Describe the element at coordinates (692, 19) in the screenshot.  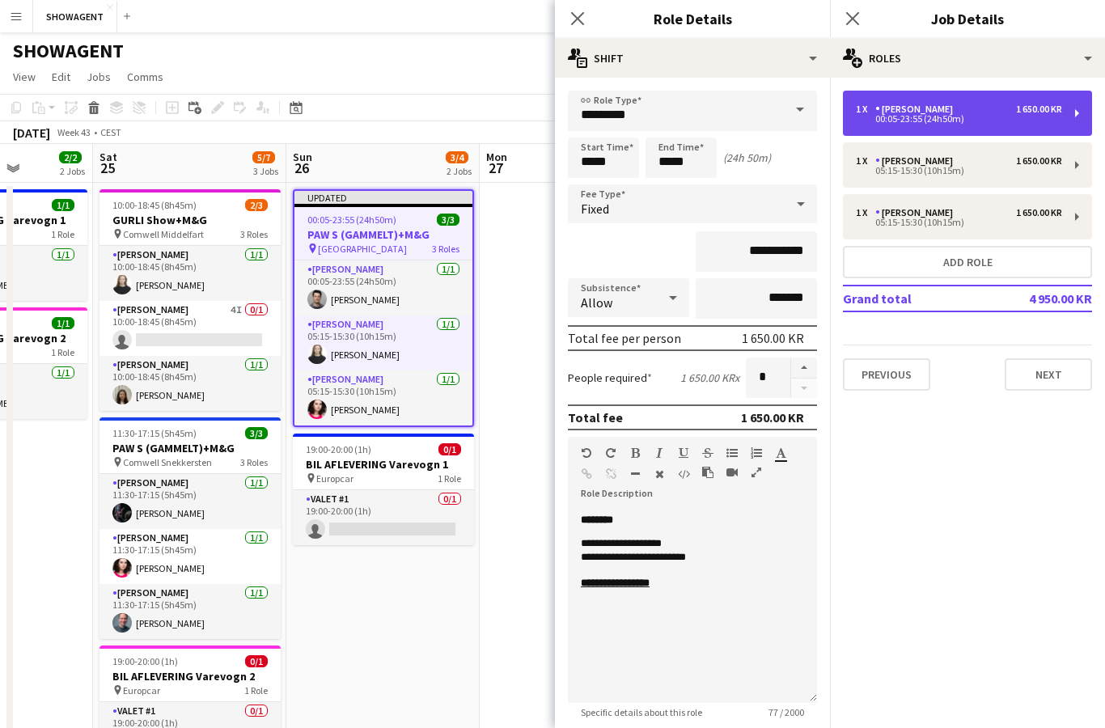
I see `h3: Role Details` at that location.